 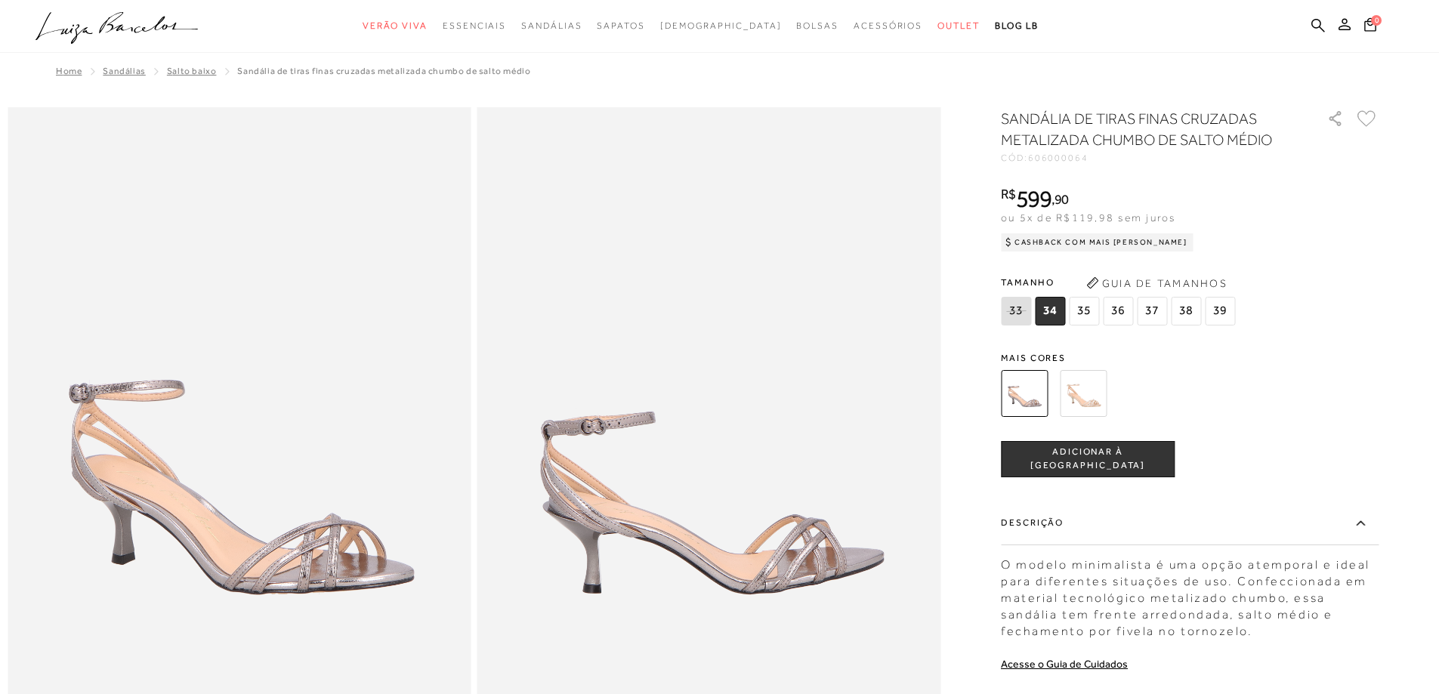 What do you see at coordinates (720, 26) in the screenshot?
I see `a: noSubCategoriesText` at bounding box center [720, 26].